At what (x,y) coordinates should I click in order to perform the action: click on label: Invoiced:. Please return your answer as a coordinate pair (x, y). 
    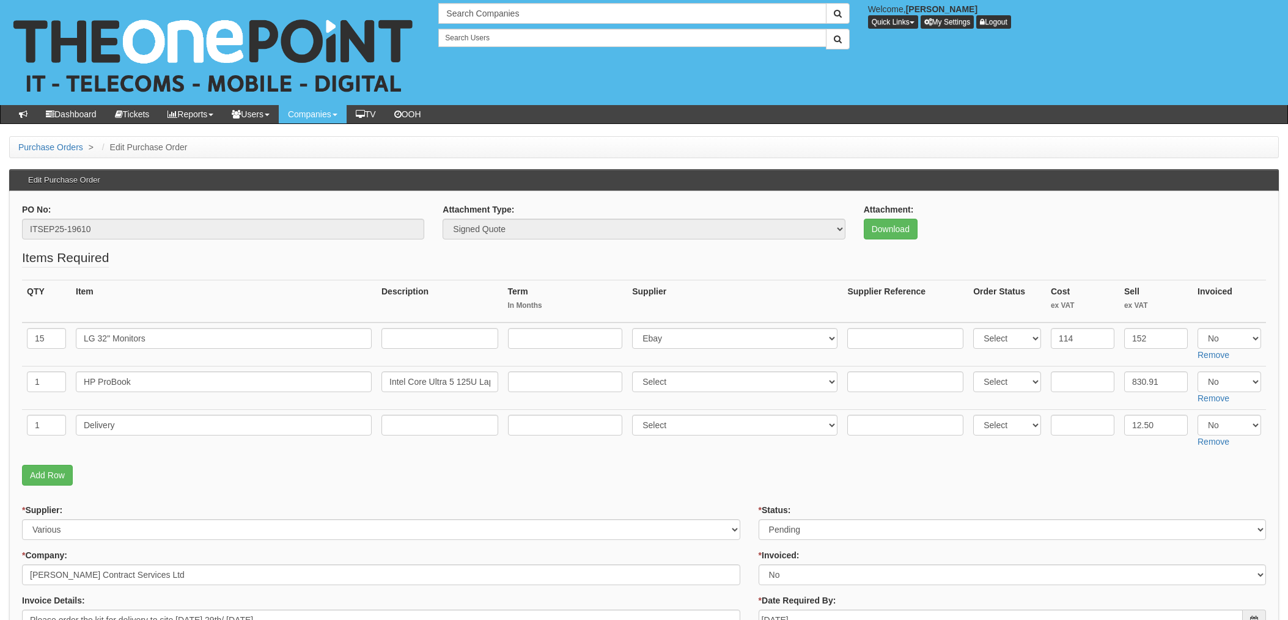
    Looking at the image, I should click on (779, 556).